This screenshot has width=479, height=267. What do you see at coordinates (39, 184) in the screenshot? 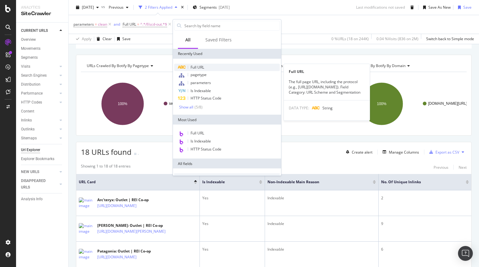
I see `a: DISAPPEARED URLS` at bounding box center [39, 184].